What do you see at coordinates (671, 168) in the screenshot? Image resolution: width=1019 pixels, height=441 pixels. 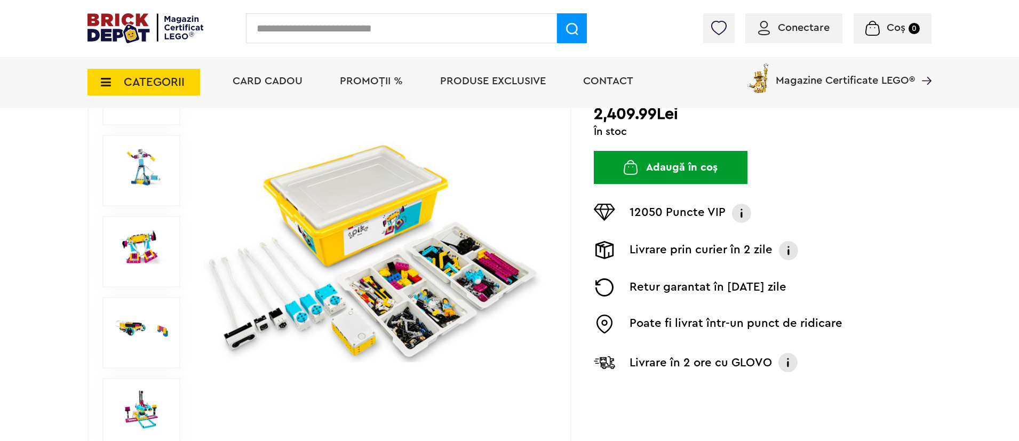 I see `button: Adaugă în coș` at bounding box center [671, 168].